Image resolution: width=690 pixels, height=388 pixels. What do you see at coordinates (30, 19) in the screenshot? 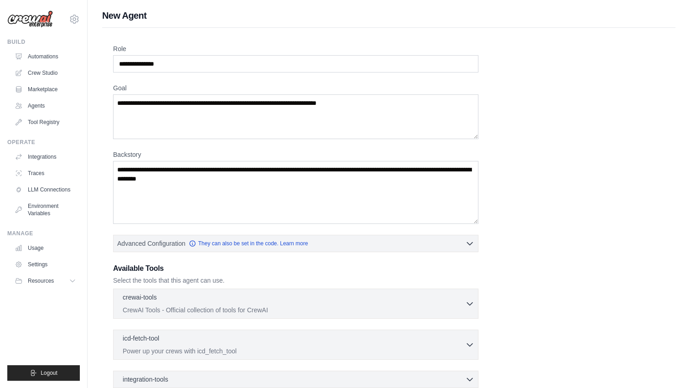
I see `img: Logo` at bounding box center [30, 19].